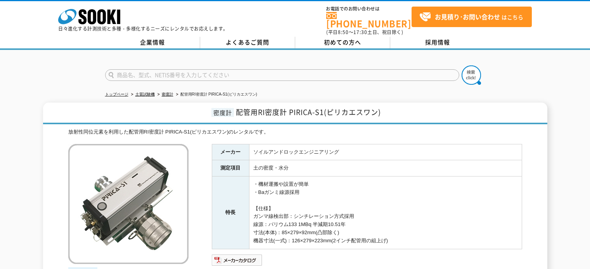 This screenshot has width=590, height=269. I want to click on span: はこちら, so click(471, 17).